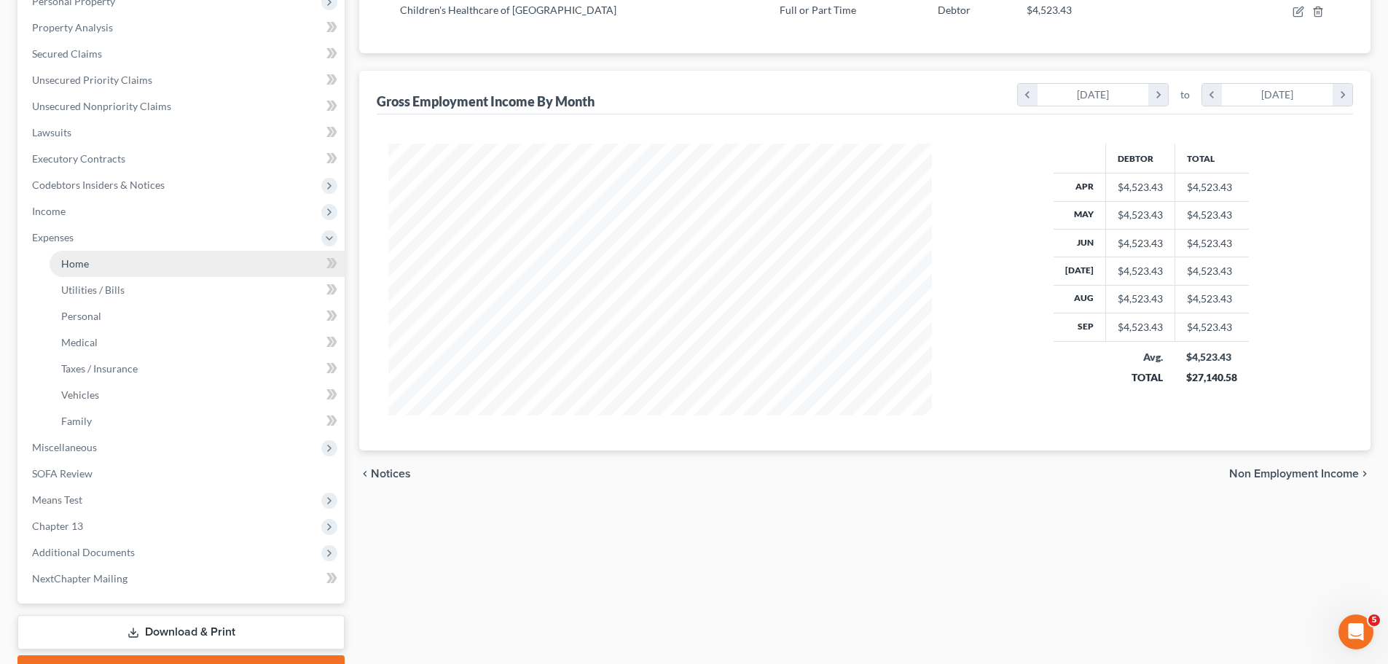 This screenshot has height=664, width=1388. Describe the element at coordinates (1184, 95) in the screenshot. I see `span: to` at that location.